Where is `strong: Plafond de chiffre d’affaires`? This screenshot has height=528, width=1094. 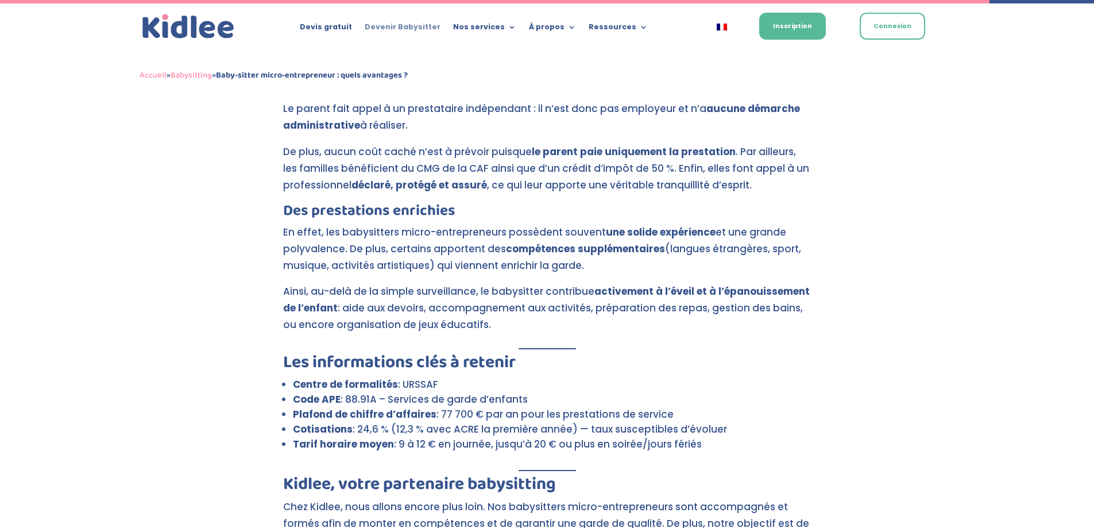 strong: Plafond de chiffre d’affaires is located at coordinates (365, 414).